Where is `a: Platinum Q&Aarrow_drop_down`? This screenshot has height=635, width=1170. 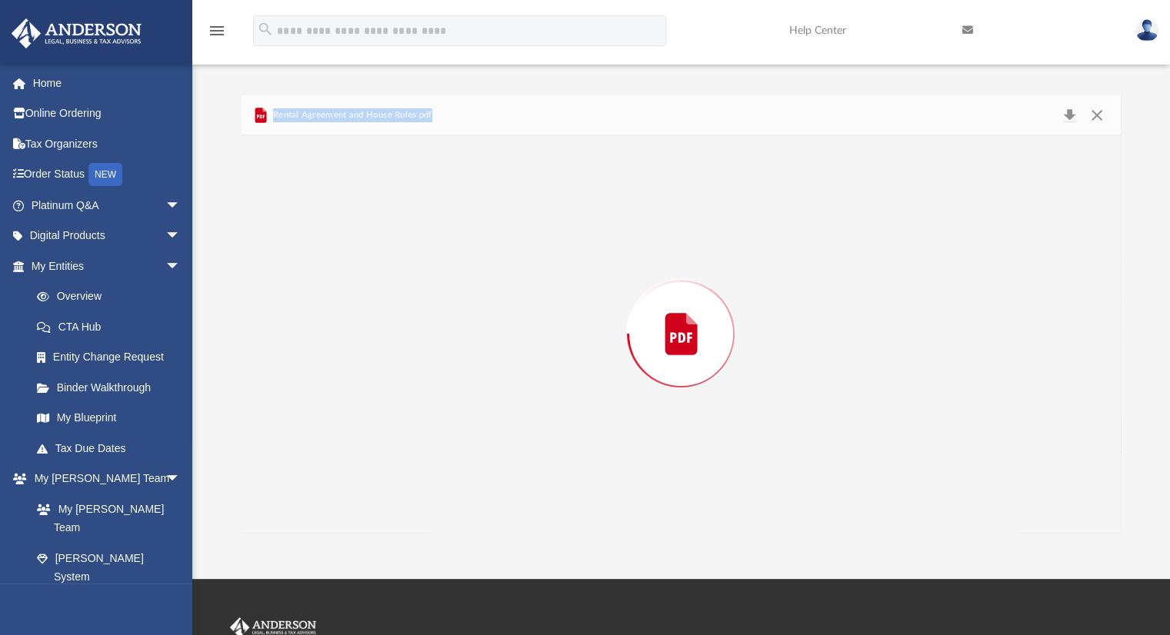 a: Platinum Q&Aarrow_drop_down is located at coordinates (107, 205).